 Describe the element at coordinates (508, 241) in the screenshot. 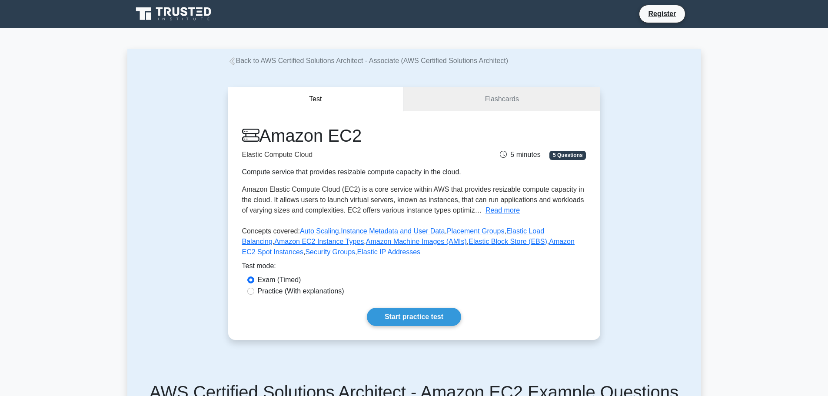

I see `a: Elastic Block Store (EBS)` at that location.